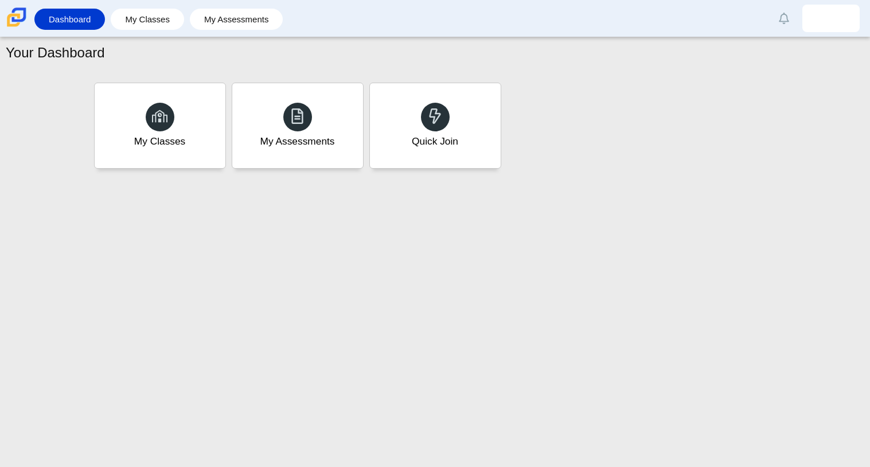  What do you see at coordinates (17, 17) in the screenshot?
I see `img: Carmen School of Science & Technology` at bounding box center [17, 17].